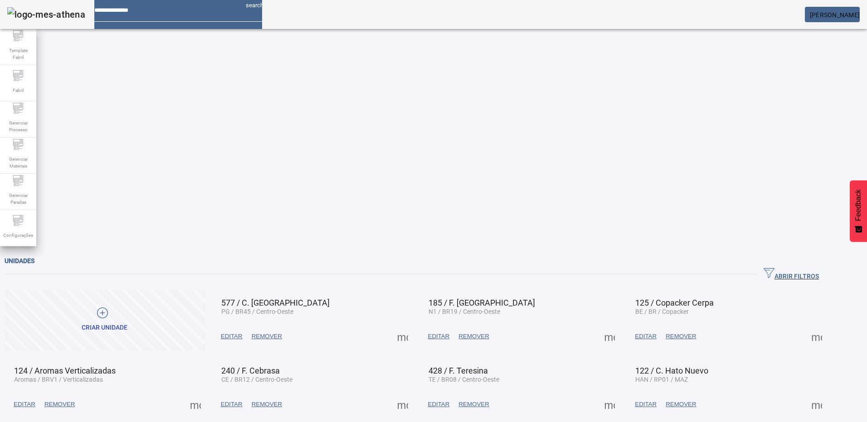  I want to click on span: TE / BR08 / Centro-Oeste, so click(464, 380).